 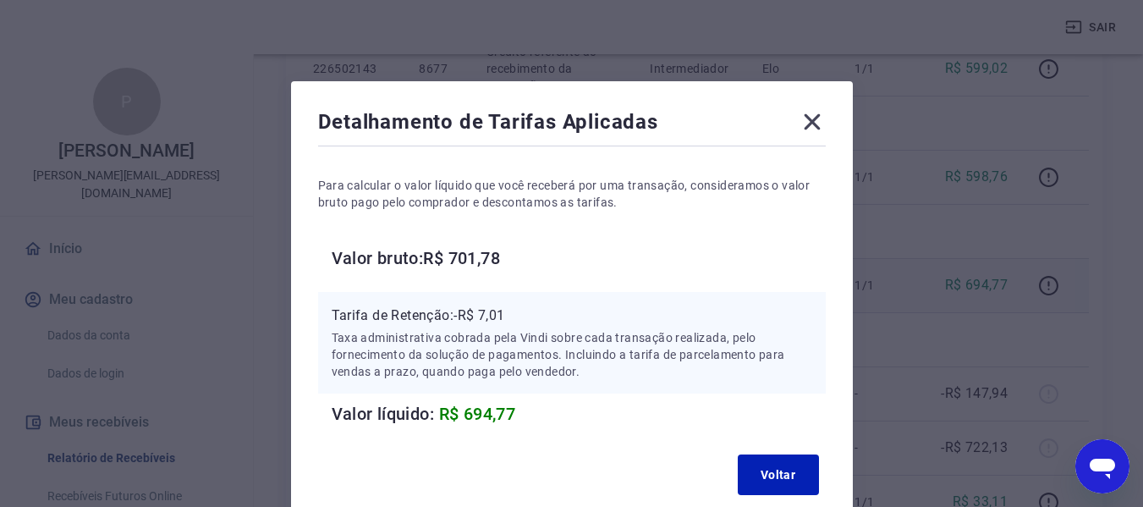 What do you see at coordinates (572, 316) in the screenshot?
I see `p: Tarifa de Retenção: -R$ 7,01` at bounding box center [572, 316].